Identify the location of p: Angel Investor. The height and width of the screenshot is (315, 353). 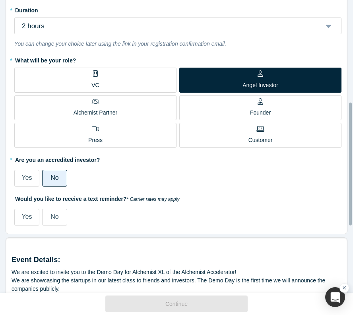
(260, 85).